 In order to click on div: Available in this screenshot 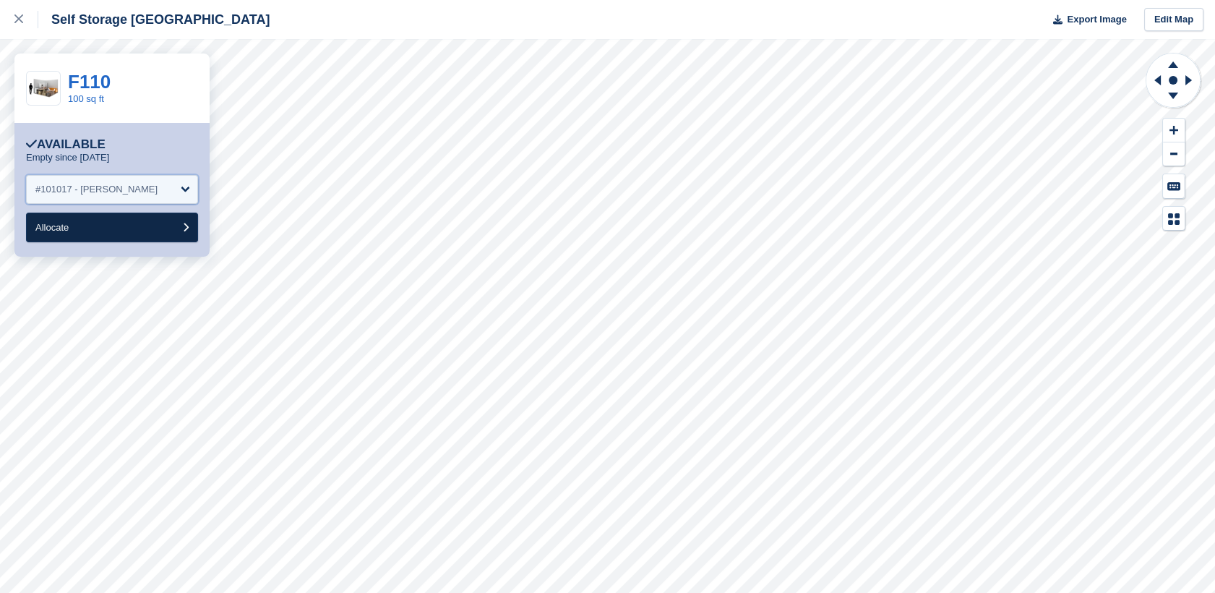, I will do `click(66, 145)`.